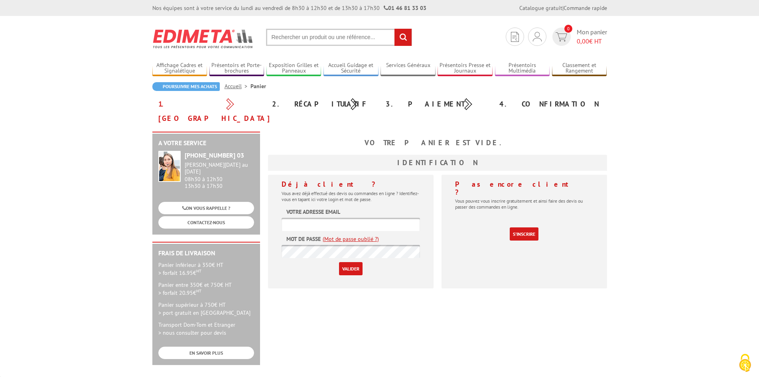 The height and width of the screenshot is (377, 759). What do you see at coordinates (579, 37) in the screenshot?
I see `a: devis rapide 0 Mon panier 0,00€ HT` at bounding box center [579, 37].